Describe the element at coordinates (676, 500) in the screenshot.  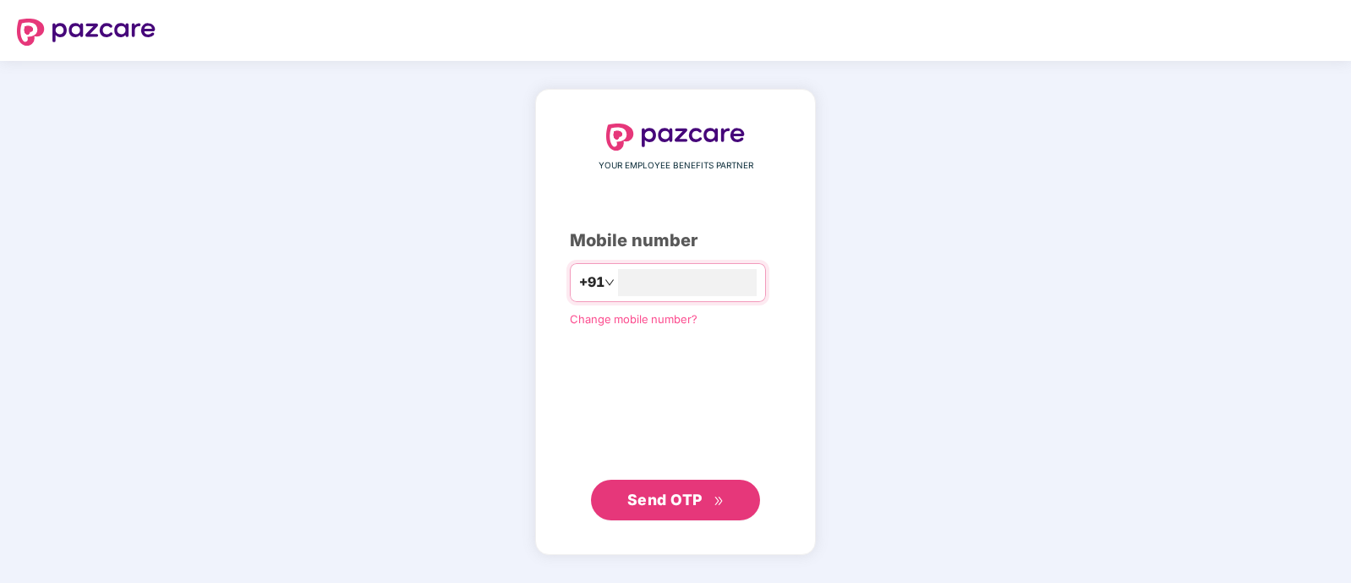
I see `button: Send OTPdouble-right` at that location.